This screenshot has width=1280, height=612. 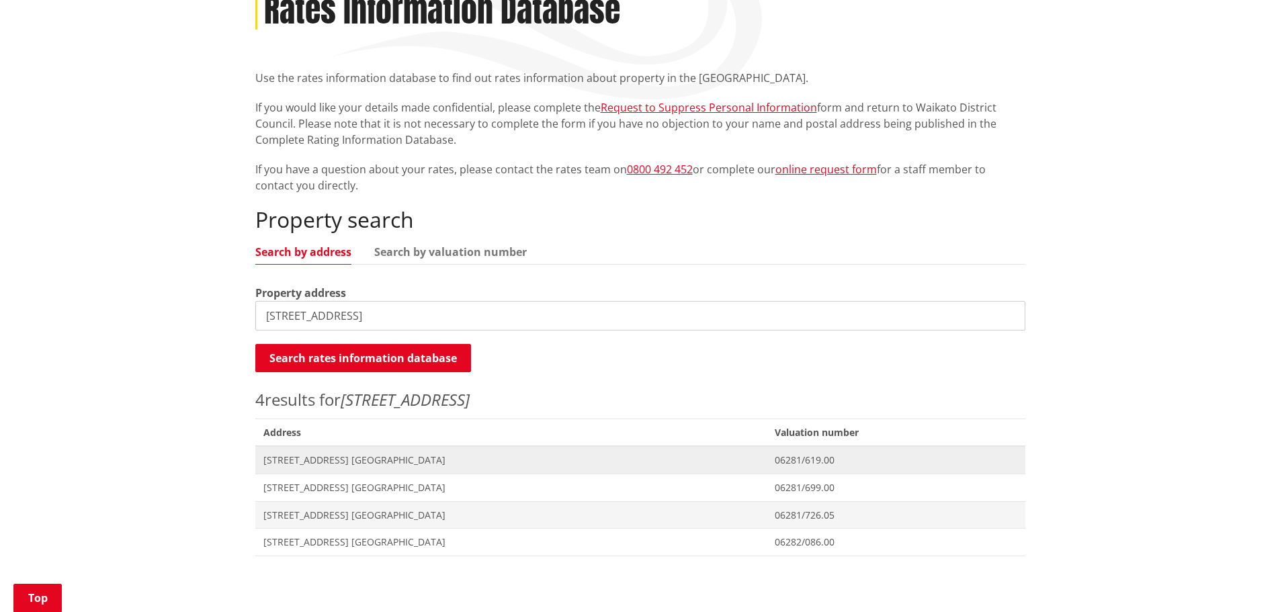 What do you see at coordinates (300, 293) in the screenshot?
I see `label: Property address` at bounding box center [300, 293].